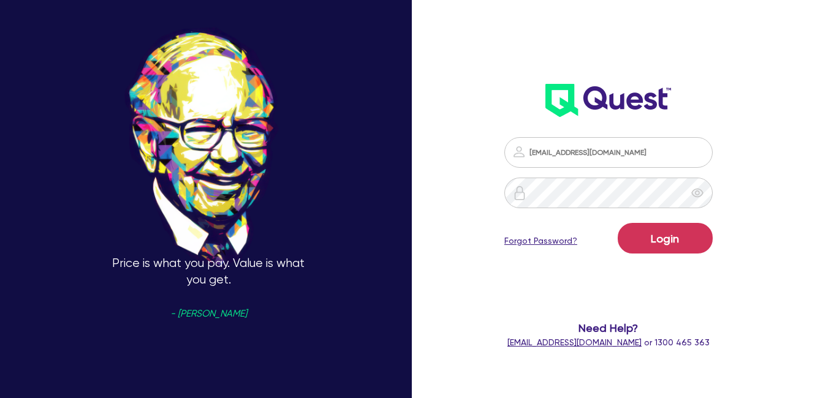 This screenshot has height=398, width=823. Describe the element at coordinates (665, 238) in the screenshot. I see `button: Login` at that location.